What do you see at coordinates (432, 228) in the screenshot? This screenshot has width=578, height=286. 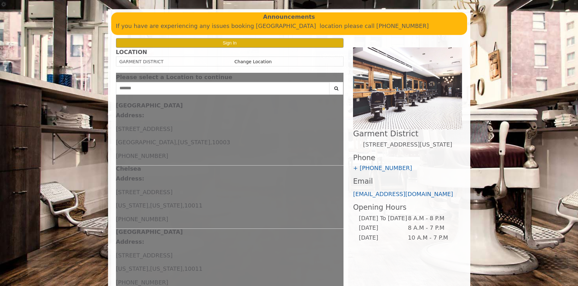 I see `td: 8 A.M - 7 P.M` at bounding box center [432, 228].